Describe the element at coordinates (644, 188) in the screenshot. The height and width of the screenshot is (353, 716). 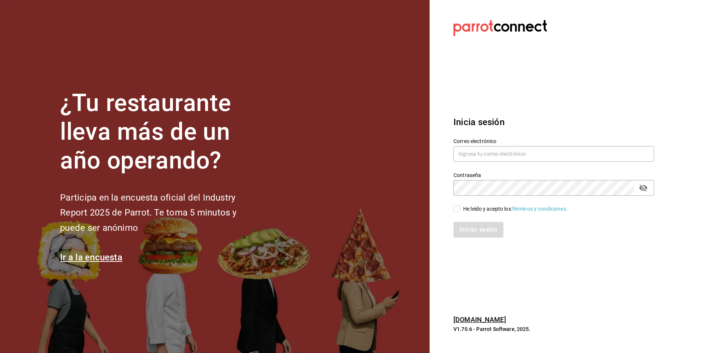
I see `button: passwordField` at that location.